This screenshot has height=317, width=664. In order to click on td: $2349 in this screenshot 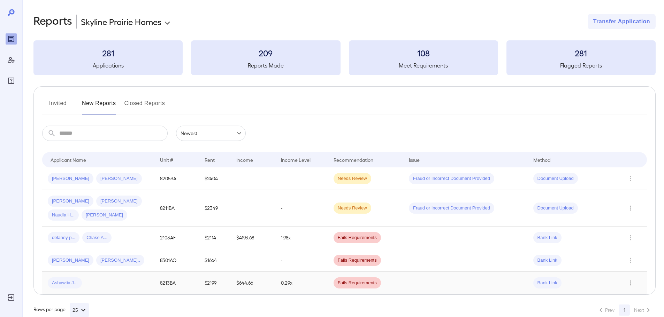, I will do `click(215, 208)`.